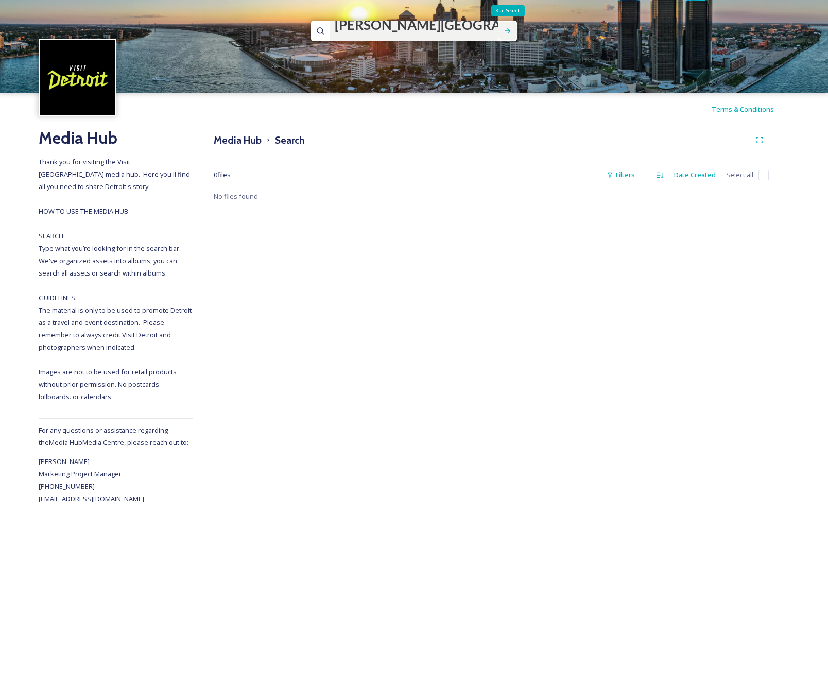 This screenshot has width=828, height=684. What do you see at coordinates (751, 109) in the screenshot?
I see `a: Terms & Conditions` at bounding box center [751, 109].